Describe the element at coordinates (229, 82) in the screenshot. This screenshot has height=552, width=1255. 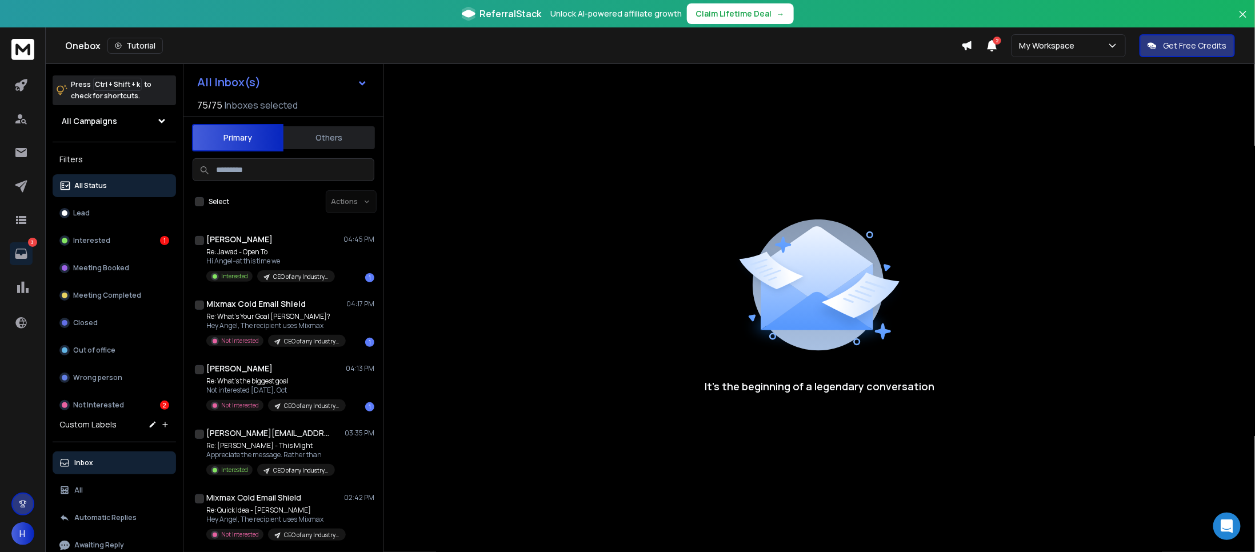
I see `h1: All Inbox(s)` at that location.